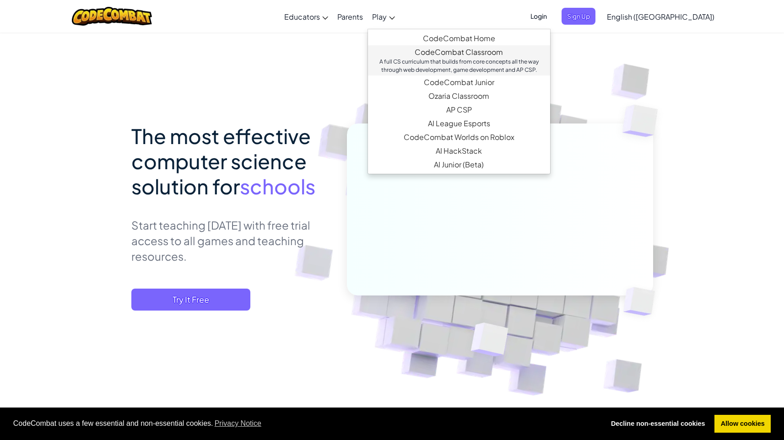 This screenshot has height=440, width=784. What do you see at coordinates (459, 124) in the screenshot?
I see `a: AI League EsportsAn epic competitive coding esports platform that encourages creative programming...` at bounding box center [459, 124].